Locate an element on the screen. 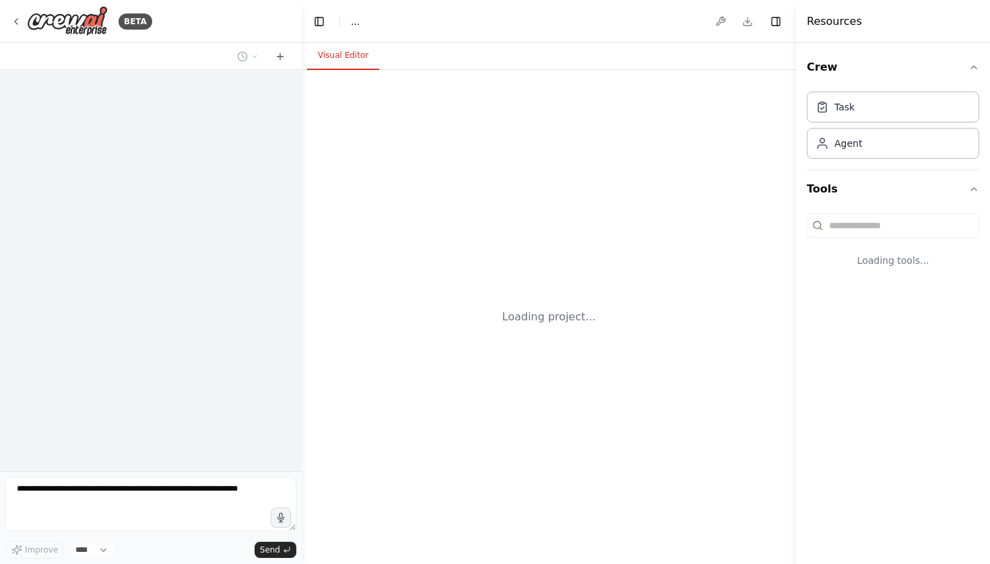  span: Send is located at coordinates (270, 550).